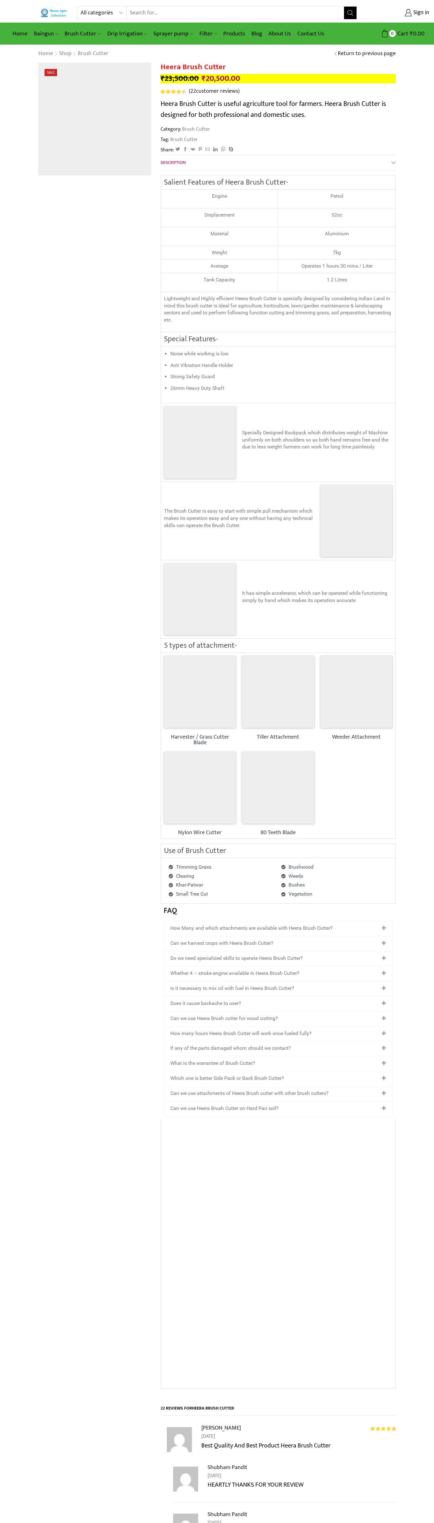  Describe the element at coordinates (281, 377) in the screenshot. I see `li: Strong Safety Guard` at that location.